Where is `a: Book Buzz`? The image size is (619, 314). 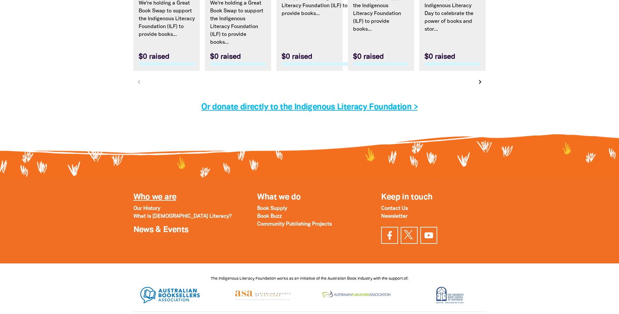
a: Book Buzz is located at coordinates (270, 216).